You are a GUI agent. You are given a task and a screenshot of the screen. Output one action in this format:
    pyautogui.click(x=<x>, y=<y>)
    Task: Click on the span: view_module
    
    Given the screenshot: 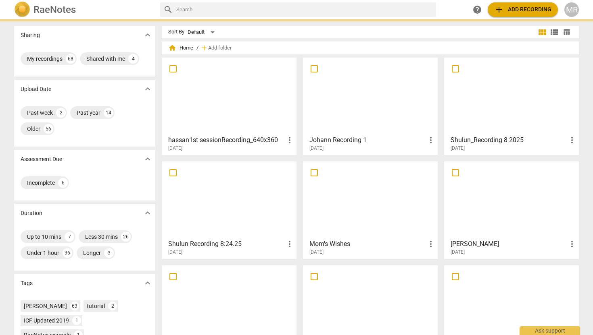 What is the action you would take?
    pyautogui.click(x=542, y=32)
    